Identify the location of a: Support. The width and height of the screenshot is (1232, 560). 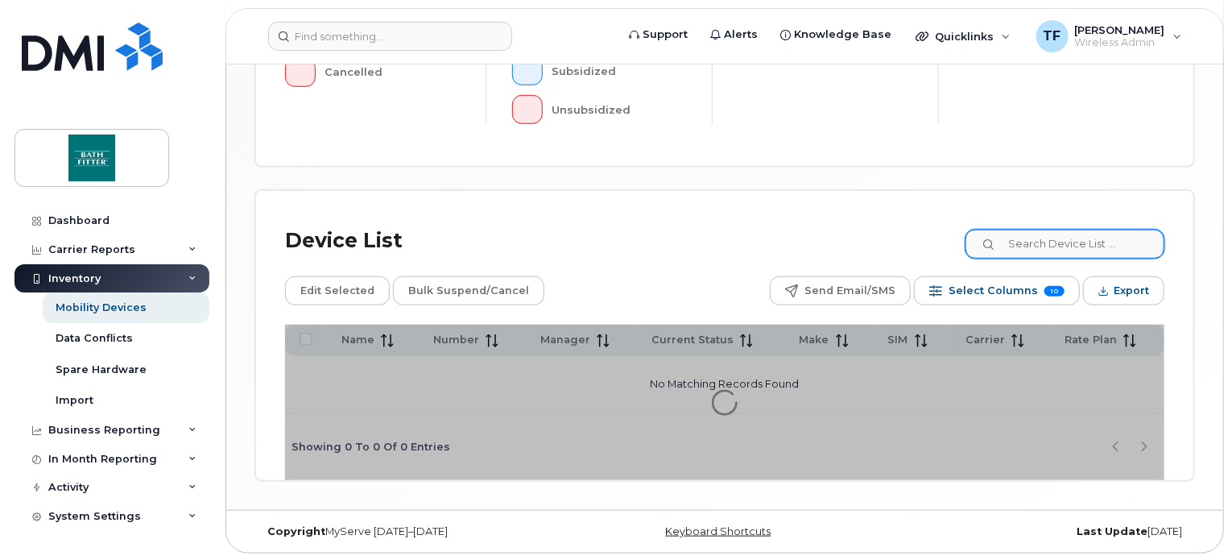
(658, 35).